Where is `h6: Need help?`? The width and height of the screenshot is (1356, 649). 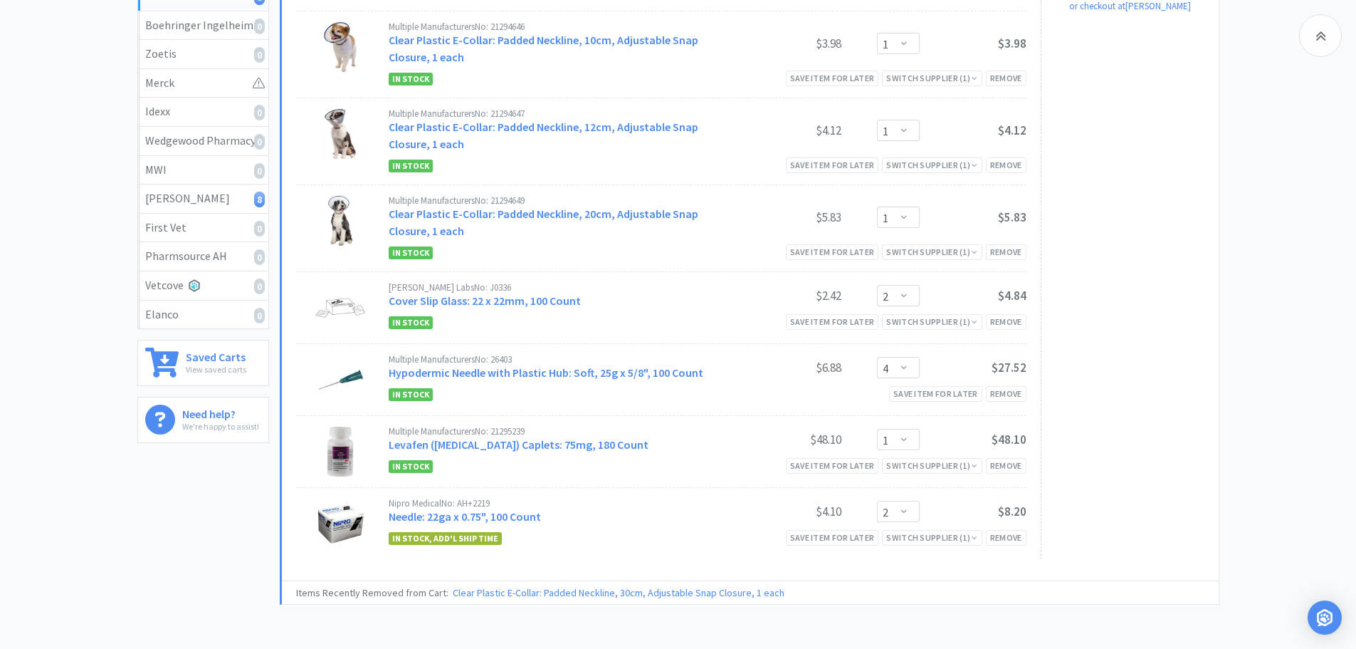 h6: Need help? is located at coordinates (221, 412).